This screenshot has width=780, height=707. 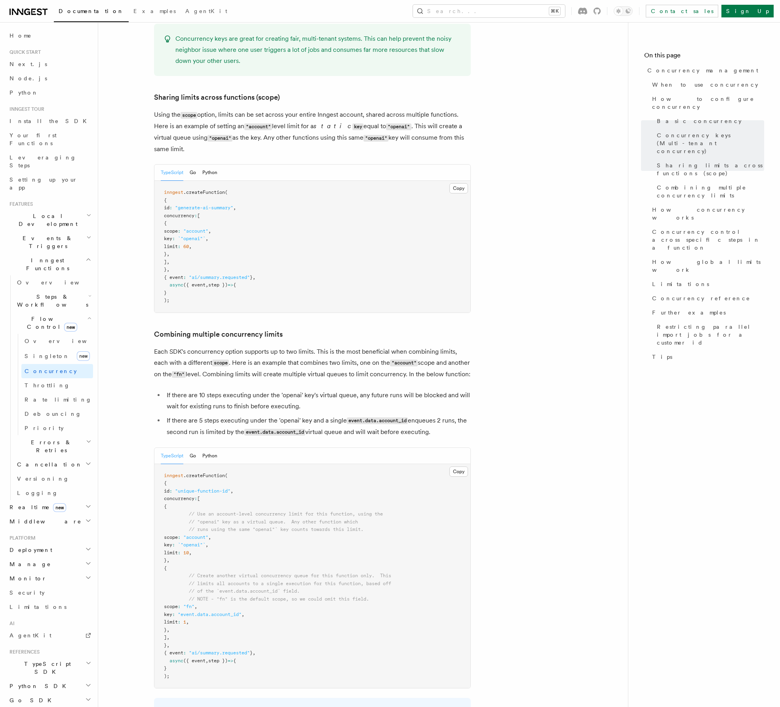 What do you see at coordinates (706, 284) in the screenshot?
I see `a: Limitations` at bounding box center [706, 284].